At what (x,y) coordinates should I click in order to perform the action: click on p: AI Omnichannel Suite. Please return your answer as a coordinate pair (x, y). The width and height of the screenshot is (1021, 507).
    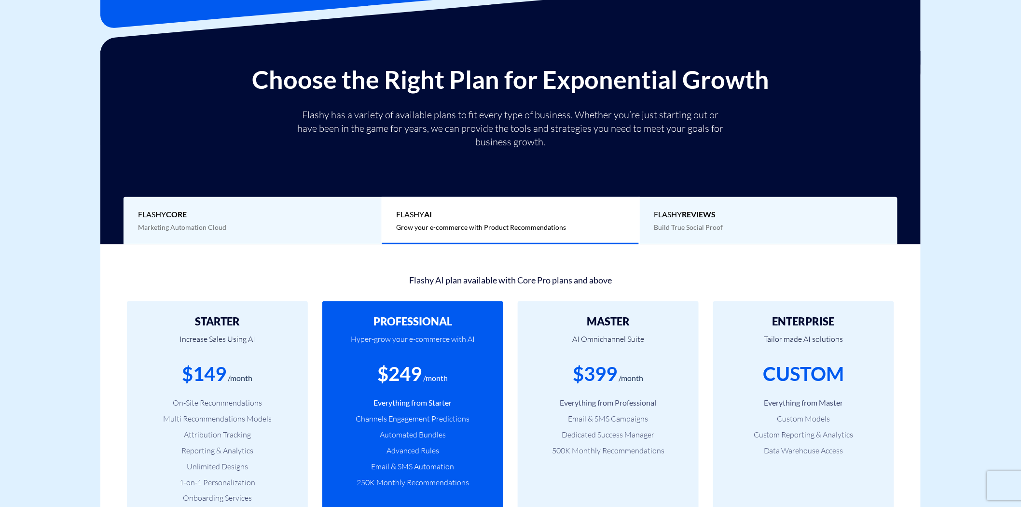
    Looking at the image, I should click on (608, 344).